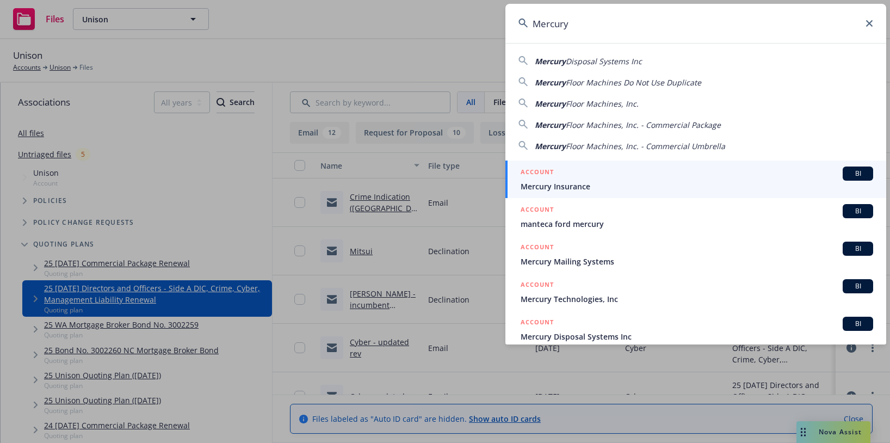 The height and width of the screenshot is (443, 890). Describe the element at coordinates (696, 23) in the screenshot. I see `input: Search...` at that location.